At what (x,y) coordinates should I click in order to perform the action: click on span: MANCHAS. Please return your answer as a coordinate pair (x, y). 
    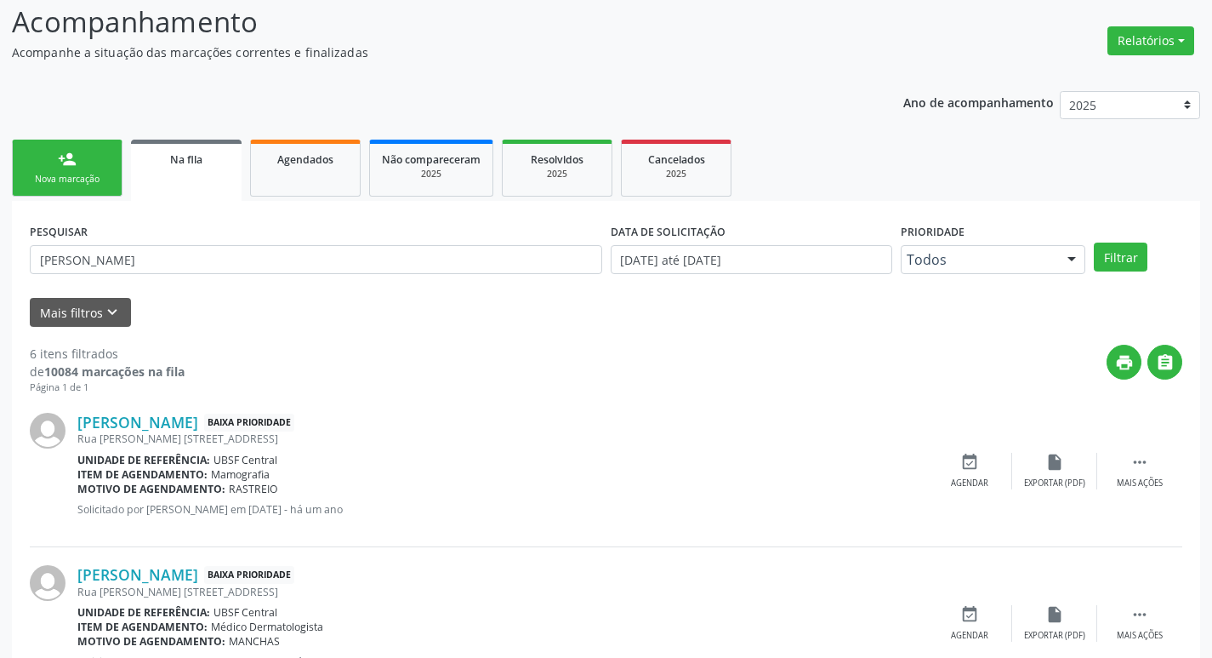
    Looking at the image, I should click on (254, 641).